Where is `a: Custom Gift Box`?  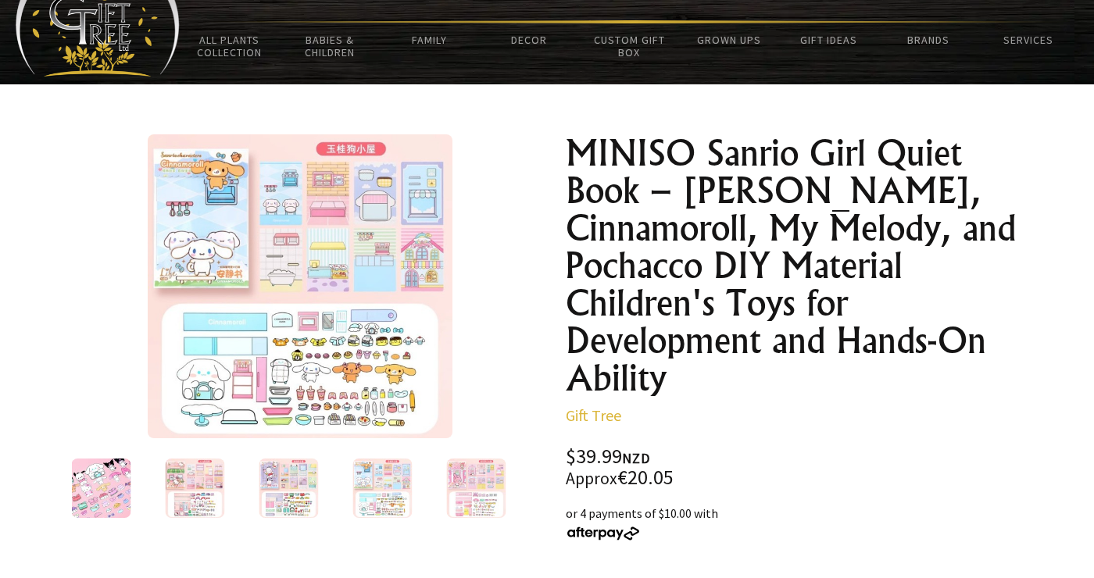
a: Custom Gift Box is located at coordinates (629, 46).